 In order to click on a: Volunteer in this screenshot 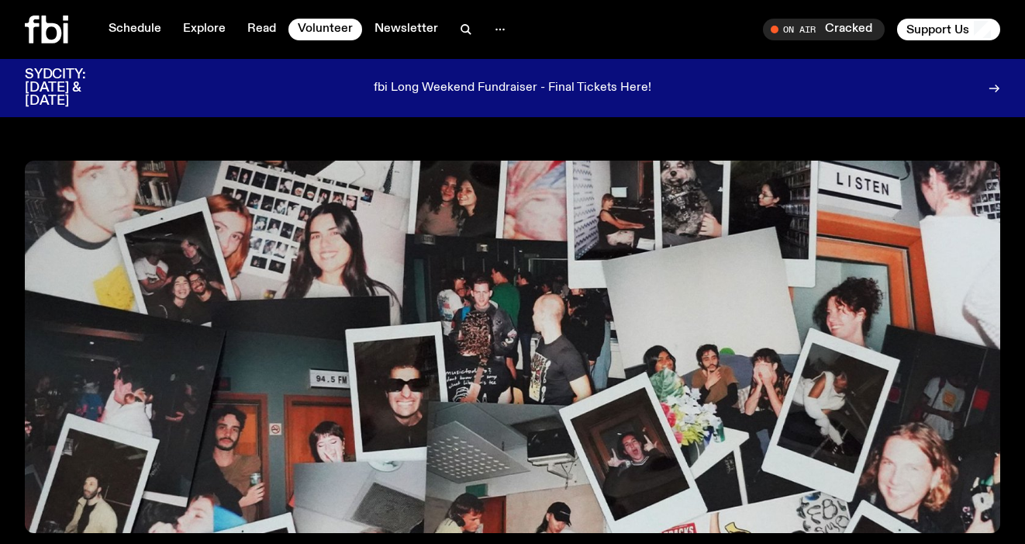, I will do `click(325, 29)`.